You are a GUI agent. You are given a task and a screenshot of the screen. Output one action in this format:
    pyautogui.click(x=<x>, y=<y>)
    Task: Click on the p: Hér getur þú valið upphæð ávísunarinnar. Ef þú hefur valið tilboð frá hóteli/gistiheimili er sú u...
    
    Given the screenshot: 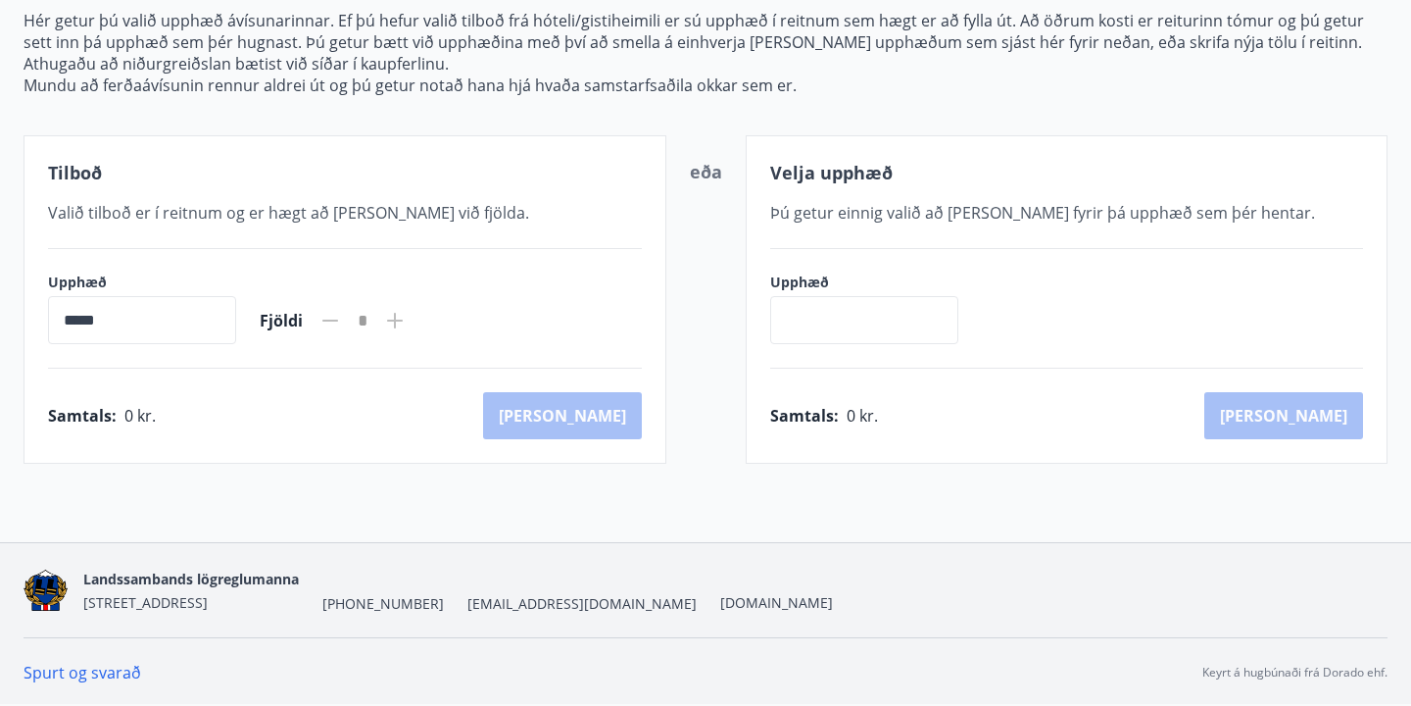 What is the action you would take?
    pyautogui.click(x=706, y=31)
    